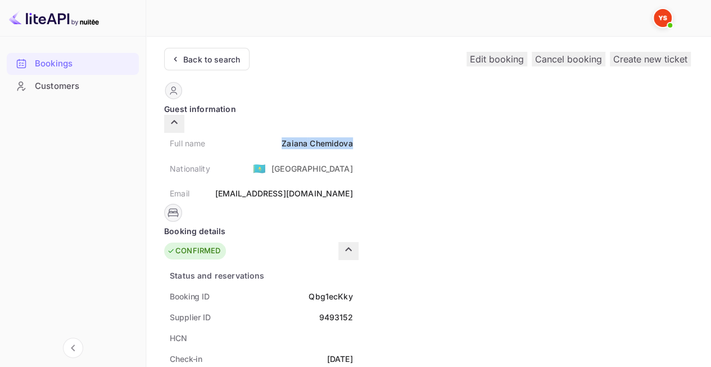  What do you see at coordinates (179, 193) in the screenshot?
I see `div: Email` at bounding box center [179, 193].